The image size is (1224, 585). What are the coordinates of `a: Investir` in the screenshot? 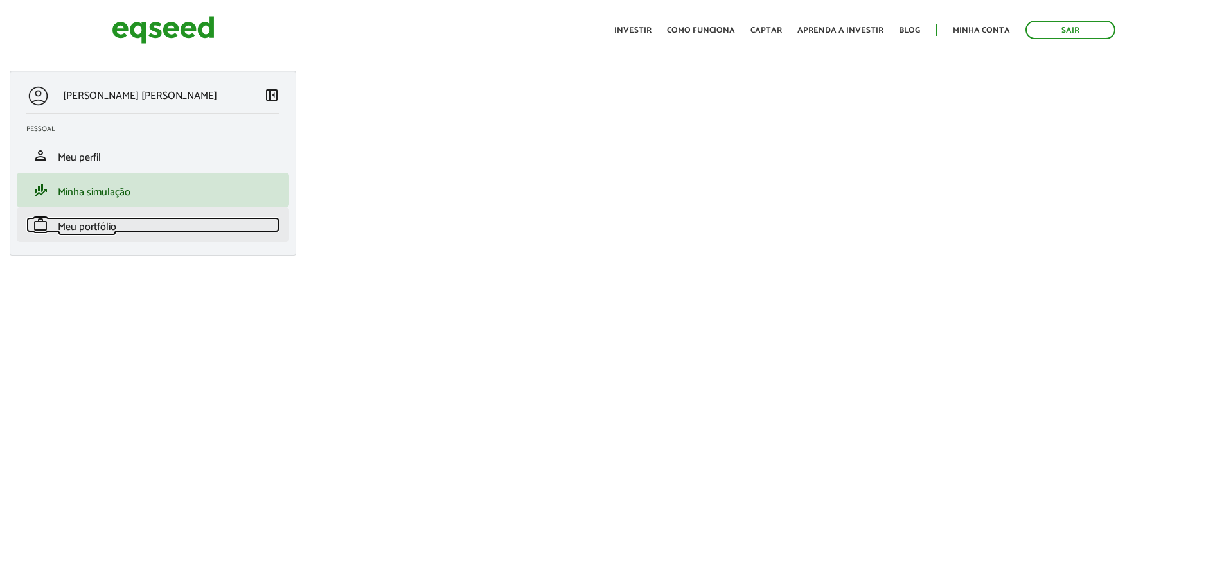 It's located at (633, 30).